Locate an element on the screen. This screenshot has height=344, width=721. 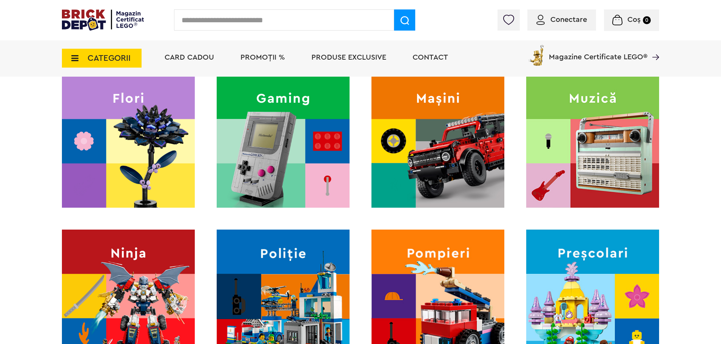
small: 0 is located at coordinates (647, 20).